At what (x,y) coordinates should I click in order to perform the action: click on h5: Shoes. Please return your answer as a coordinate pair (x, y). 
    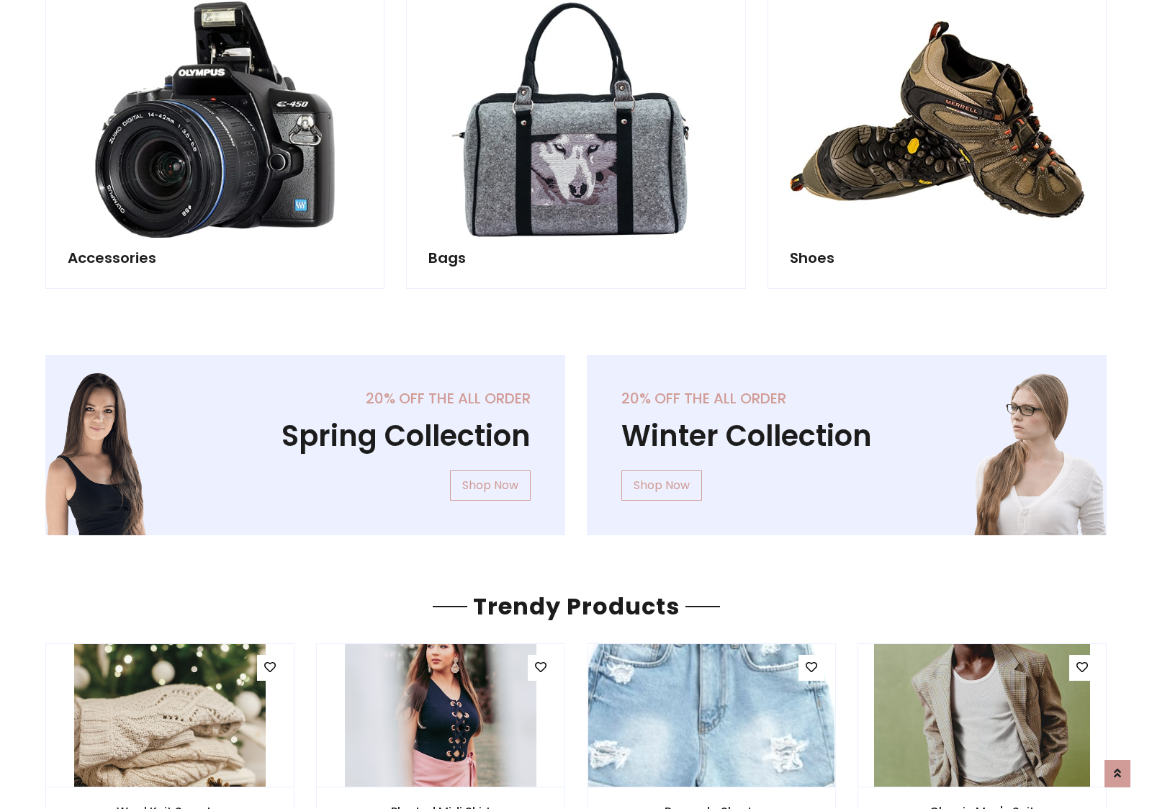
    Looking at the image, I should click on (937, 258).